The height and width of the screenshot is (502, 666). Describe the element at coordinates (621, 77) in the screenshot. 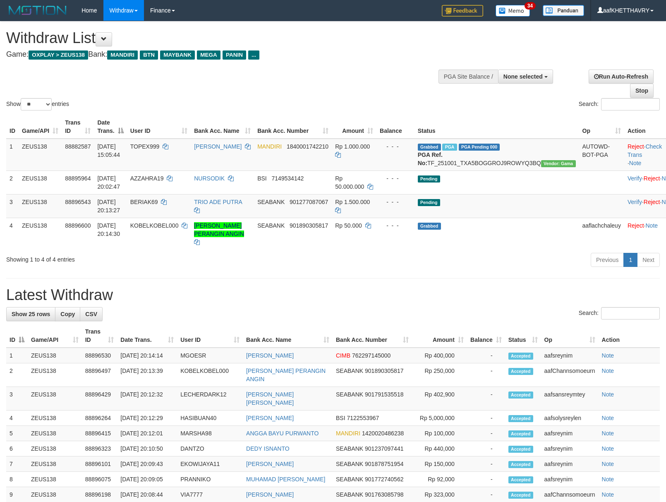

I see `a: Run Auto-Refresh` at that location.